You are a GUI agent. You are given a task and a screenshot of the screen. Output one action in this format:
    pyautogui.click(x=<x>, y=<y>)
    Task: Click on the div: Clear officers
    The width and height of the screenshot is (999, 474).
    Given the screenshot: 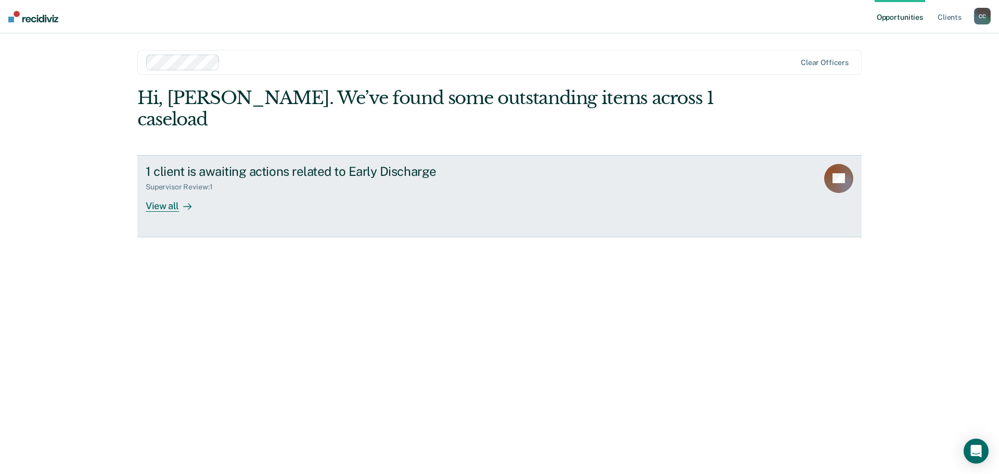 What is the action you would take?
    pyautogui.click(x=825, y=62)
    